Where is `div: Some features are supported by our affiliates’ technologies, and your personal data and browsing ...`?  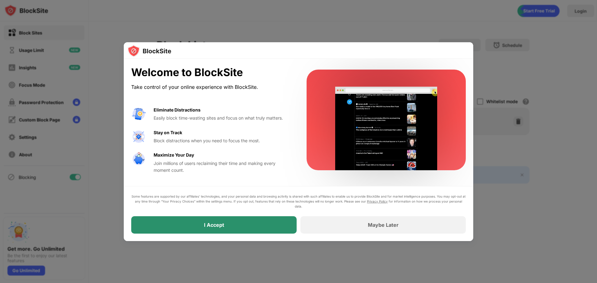 div: Some features are supported by our affiliates’ technologies, and your personal data and browsing ... is located at coordinates (299, 202).